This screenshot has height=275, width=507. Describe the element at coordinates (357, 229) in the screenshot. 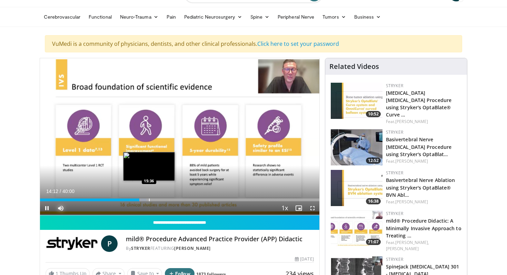

I see `img: 9d4bc2db-bb55-4b2e-be96-a2b6c3db8f79.150x105_q85_crop-smart_upscale.jpg` at that location.